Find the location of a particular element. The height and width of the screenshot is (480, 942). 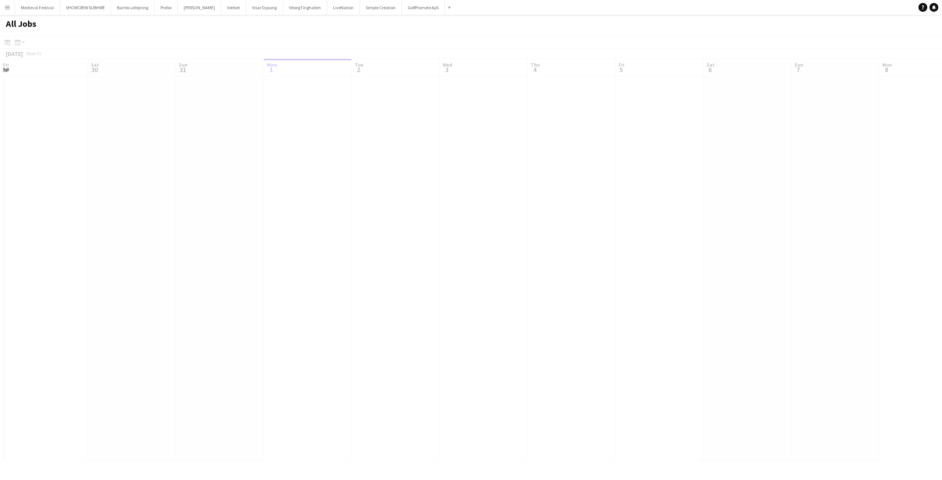

button: Medieval Festival is located at coordinates (38, 7).